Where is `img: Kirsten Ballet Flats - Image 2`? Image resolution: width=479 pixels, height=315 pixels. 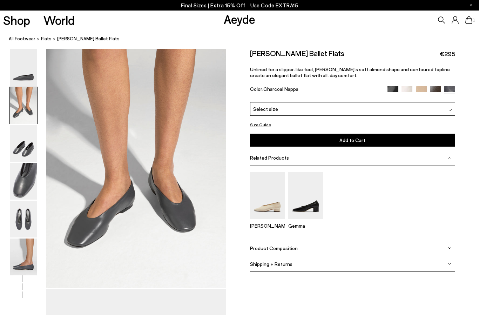 img: Kirsten Ballet Flats - Image 2 is located at coordinates (23, 105).